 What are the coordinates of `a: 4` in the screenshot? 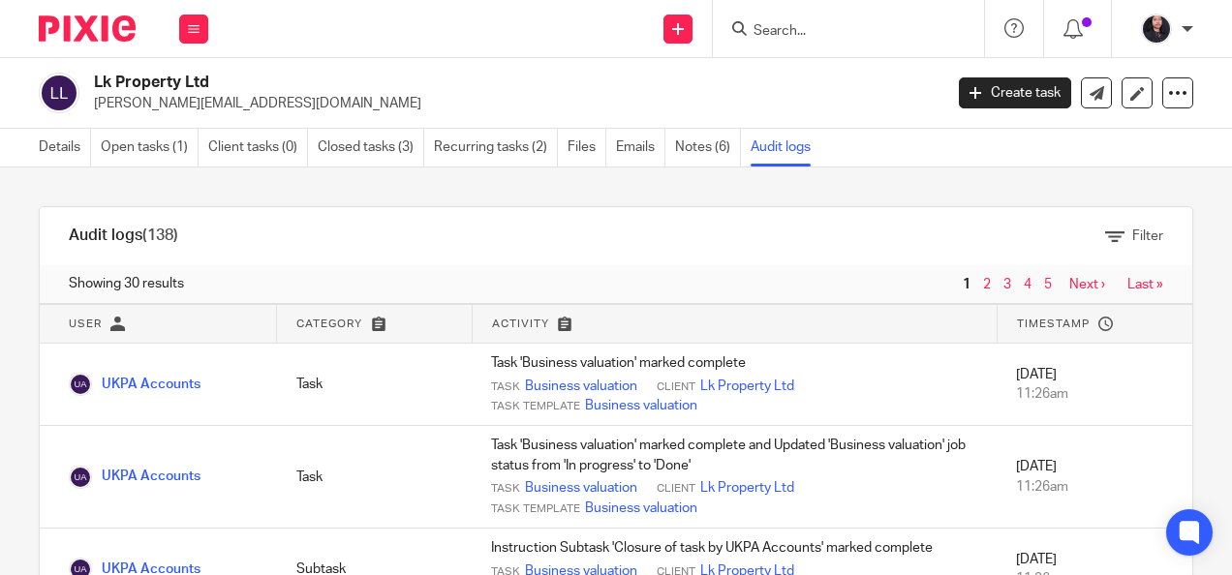 It's located at (1028, 285).